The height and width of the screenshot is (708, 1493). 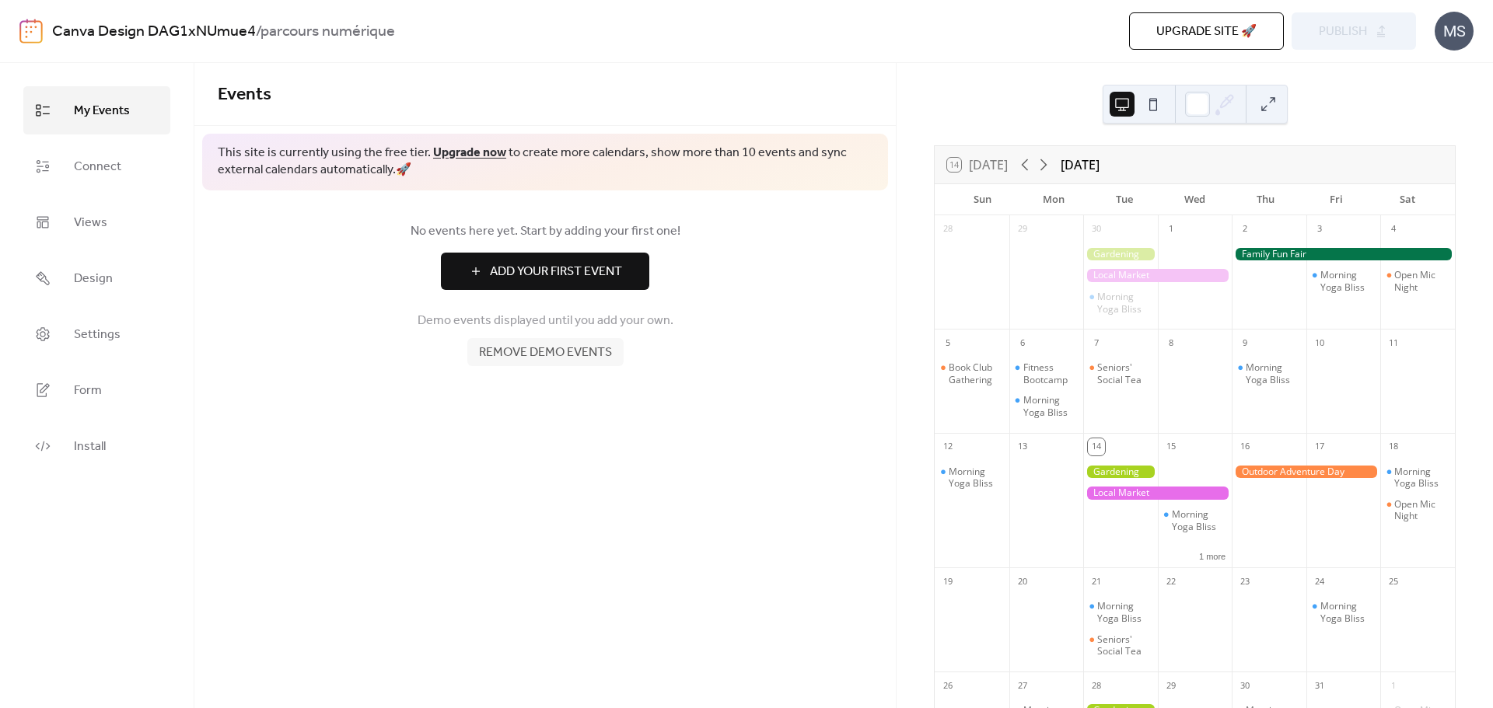 I want to click on a: Form, so click(x=96, y=390).